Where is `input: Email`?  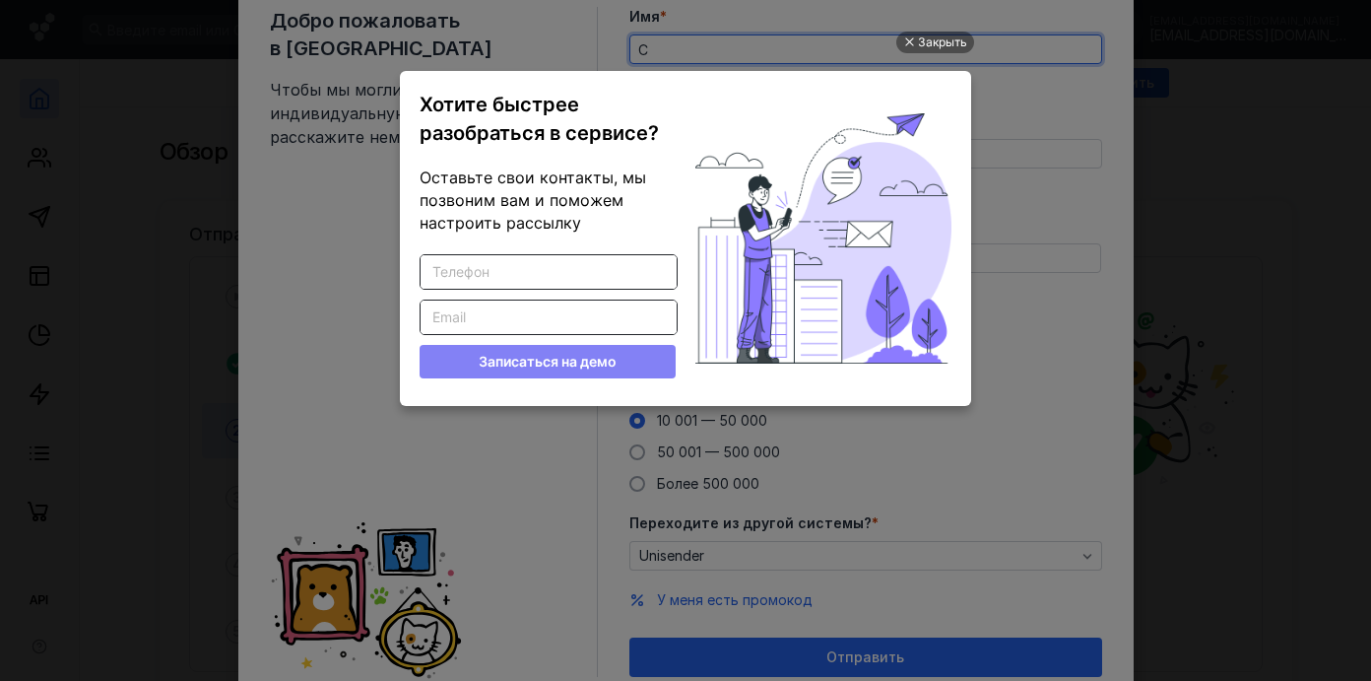 input: Email is located at coordinates (549, 317).